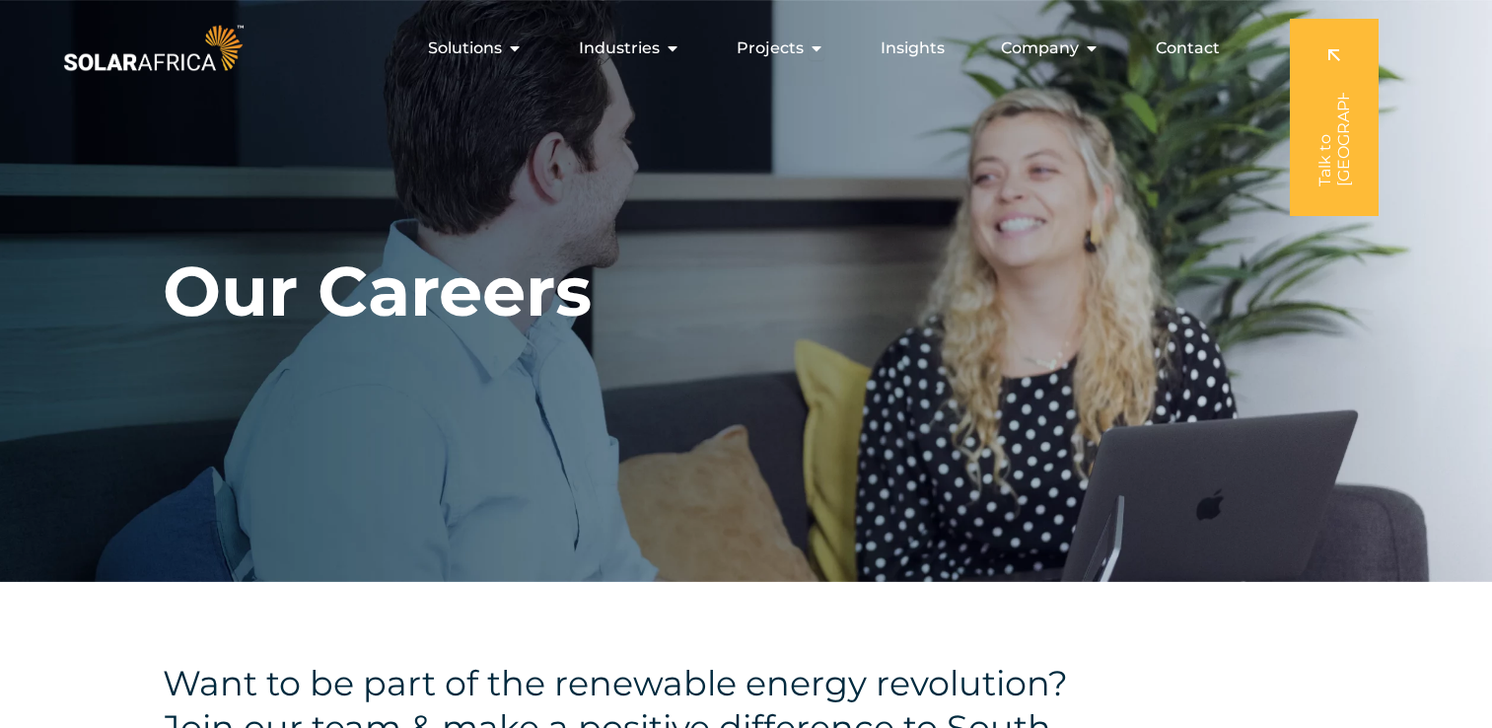  I want to click on span: Solutions, so click(464, 48).